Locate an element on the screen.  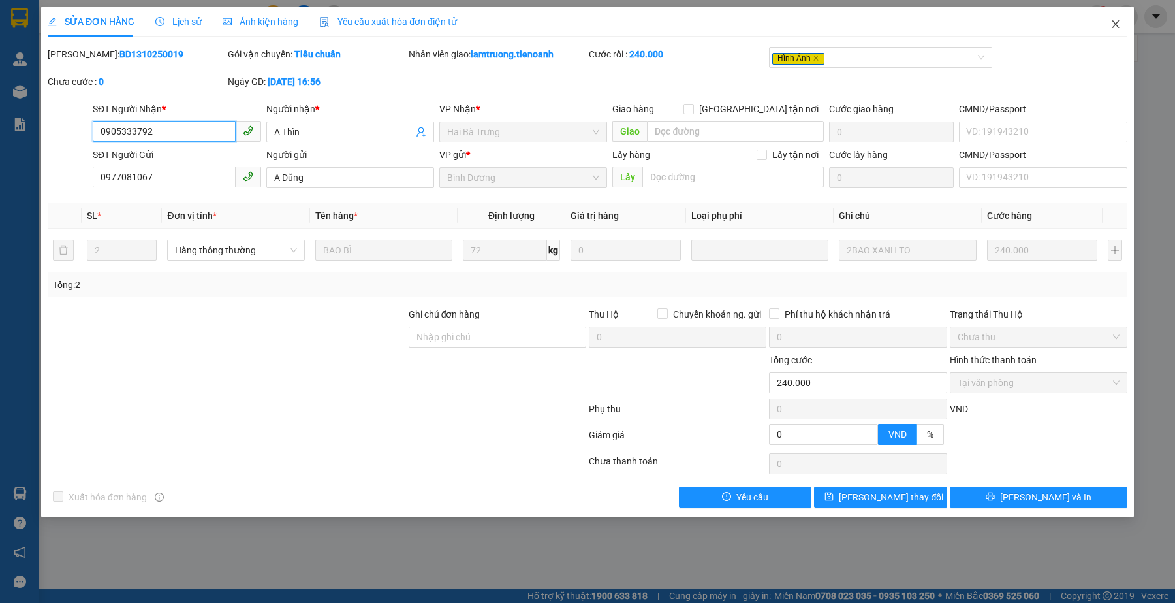
div: Người nhận is located at coordinates (350, 109).